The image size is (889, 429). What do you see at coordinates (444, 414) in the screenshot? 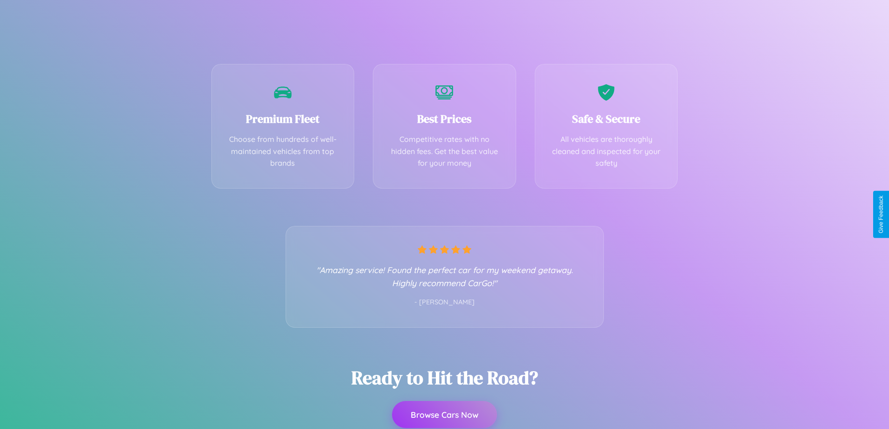
I see `button: Browse Cars Now` at bounding box center [444, 414].